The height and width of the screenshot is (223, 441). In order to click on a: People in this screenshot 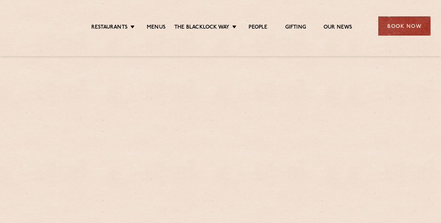, I will do `click(258, 28)`.